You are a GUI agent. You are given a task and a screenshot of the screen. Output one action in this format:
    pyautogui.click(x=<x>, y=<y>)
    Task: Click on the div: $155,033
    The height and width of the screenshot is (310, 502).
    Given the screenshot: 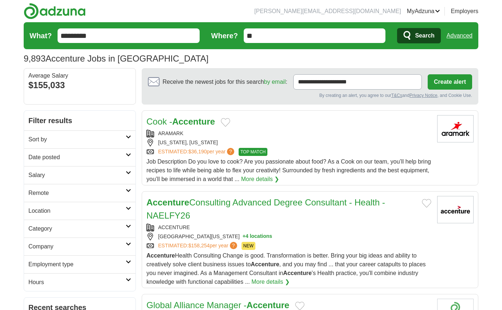 What is the action you would take?
    pyautogui.click(x=80, y=85)
    